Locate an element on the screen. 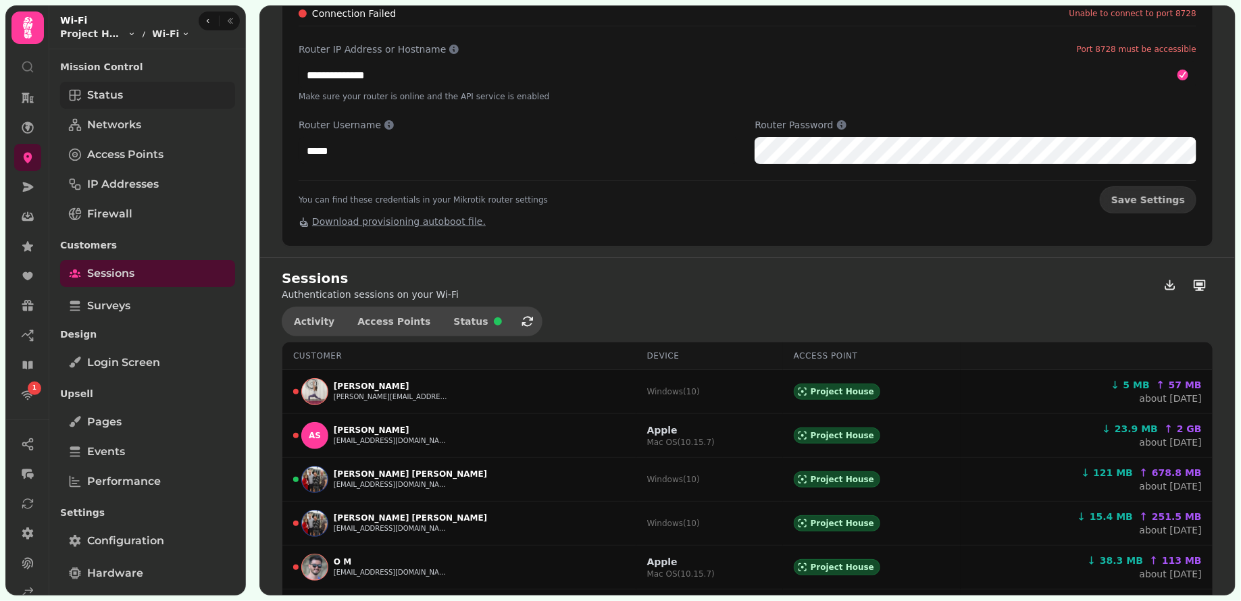  span: 113 is located at coordinates (1181, 561).